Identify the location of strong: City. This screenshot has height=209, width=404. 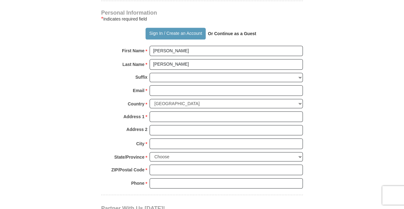
(140, 143).